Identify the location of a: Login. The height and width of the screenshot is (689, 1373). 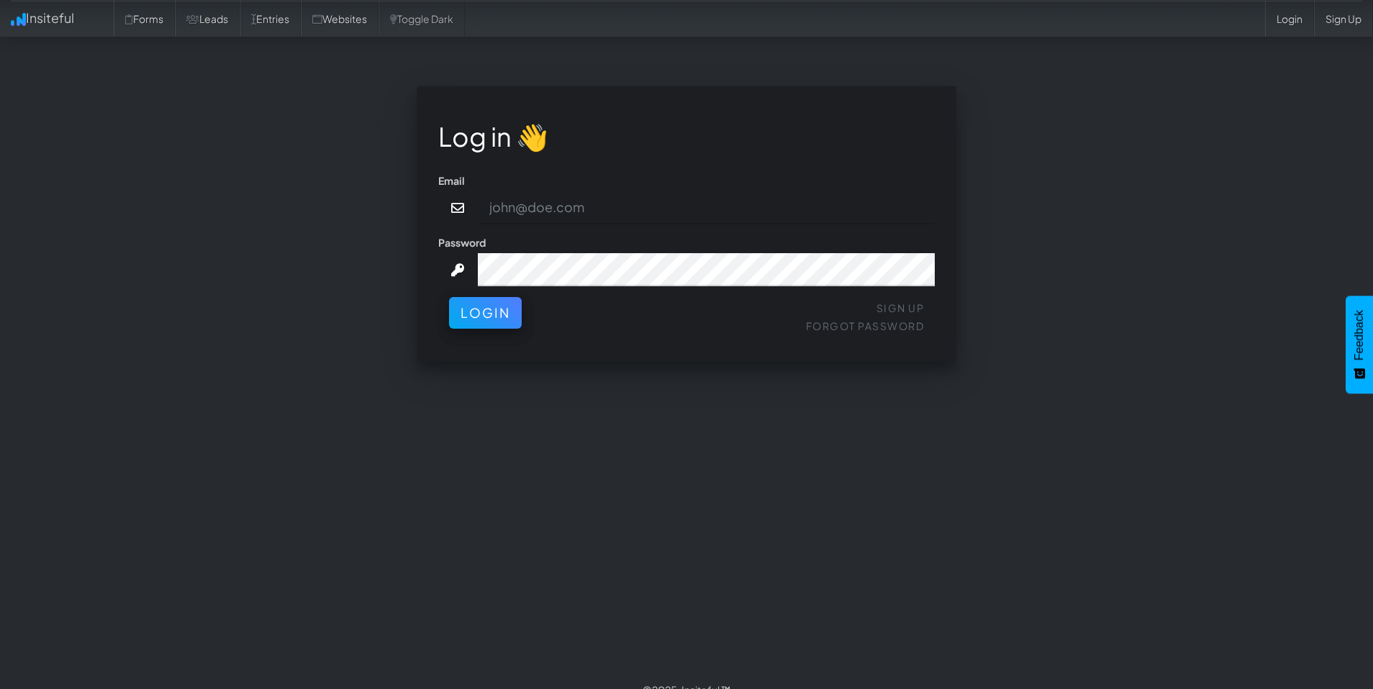
(1289, 19).